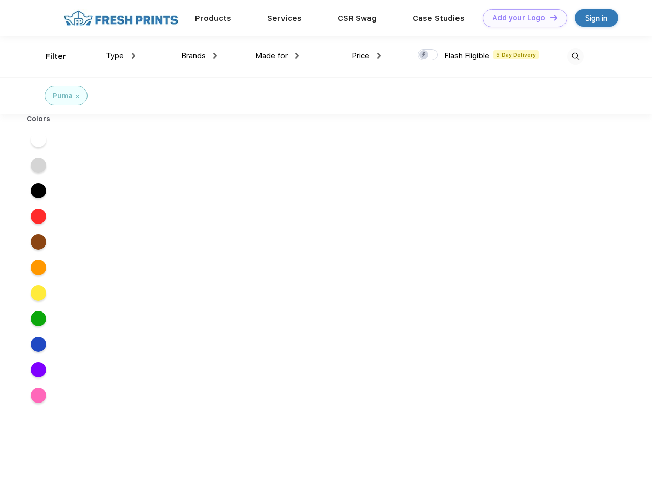 The width and height of the screenshot is (652, 491). I want to click on span: Price, so click(360, 56).